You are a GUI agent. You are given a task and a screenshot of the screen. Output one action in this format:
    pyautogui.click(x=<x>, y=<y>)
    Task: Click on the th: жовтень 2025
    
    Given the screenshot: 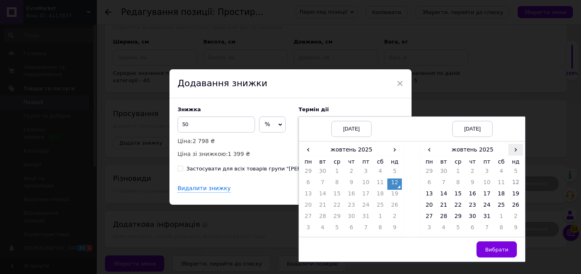 What is the action you would take?
    pyautogui.click(x=472, y=150)
    